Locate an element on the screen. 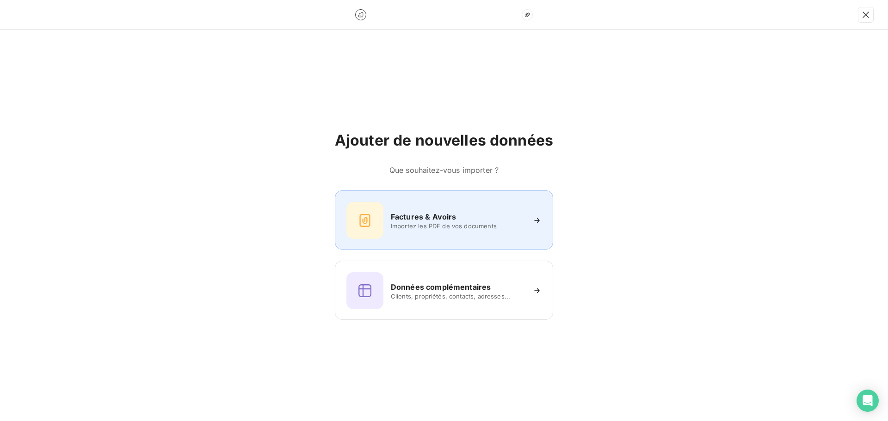  h6: Que souhaitez-vous importer ? is located at coordinates (444, 170).